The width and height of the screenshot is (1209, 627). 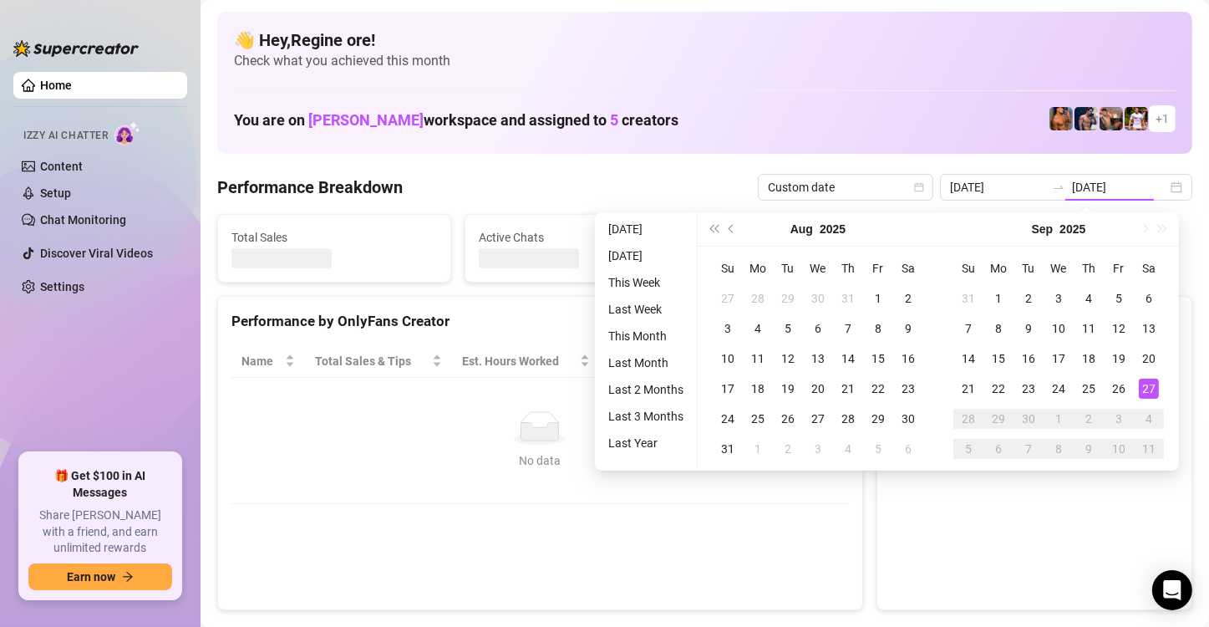 I want to click on a: Home, so click(x=56, y=85).